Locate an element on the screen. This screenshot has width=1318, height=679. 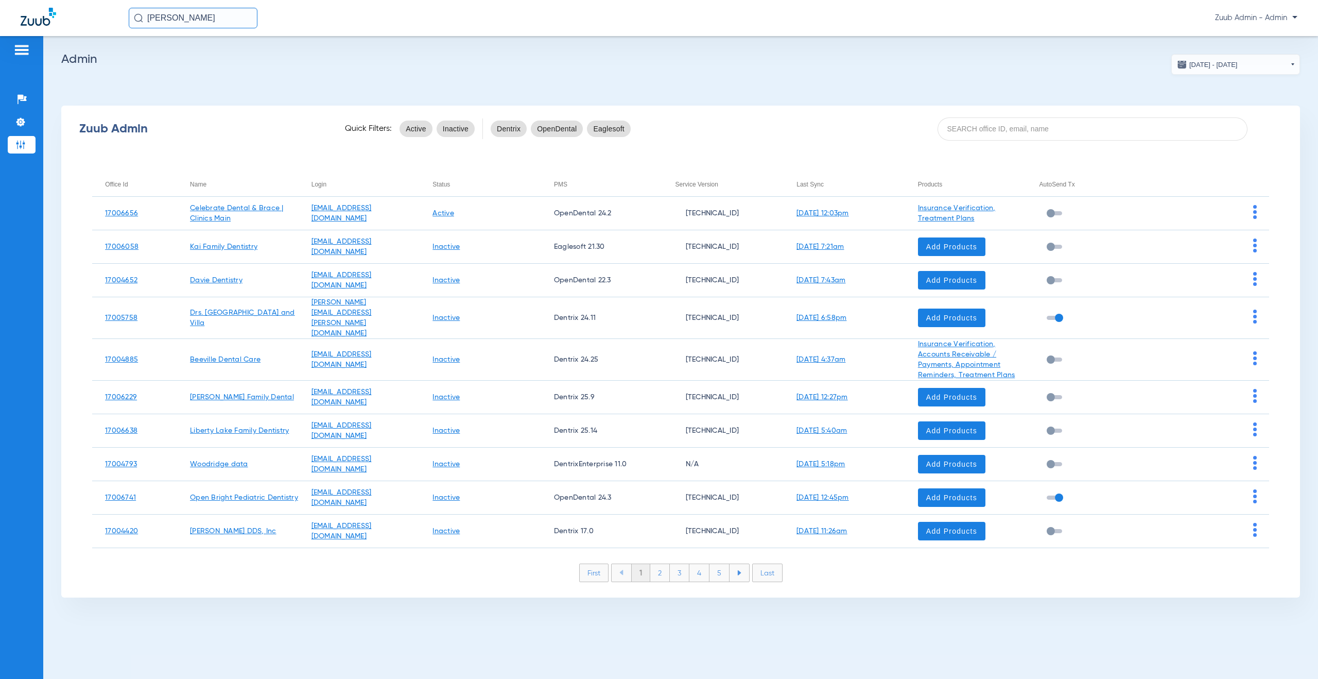
a: 17006638 is located at coordinates (121, 431).